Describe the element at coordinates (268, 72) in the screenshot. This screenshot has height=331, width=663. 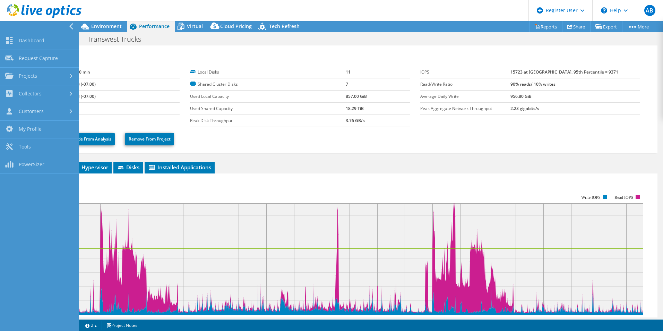
I see `label: Local Disks` at that location.